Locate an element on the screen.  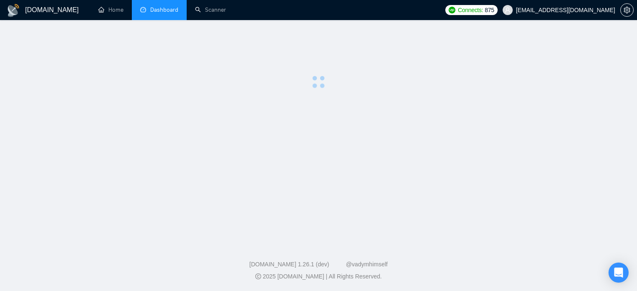
span: dashboard is located at coordinates (143, 10).